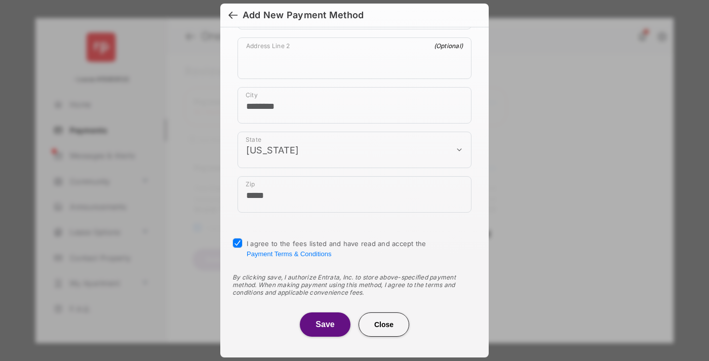  I want to click on button: Save, so click(325, 324).